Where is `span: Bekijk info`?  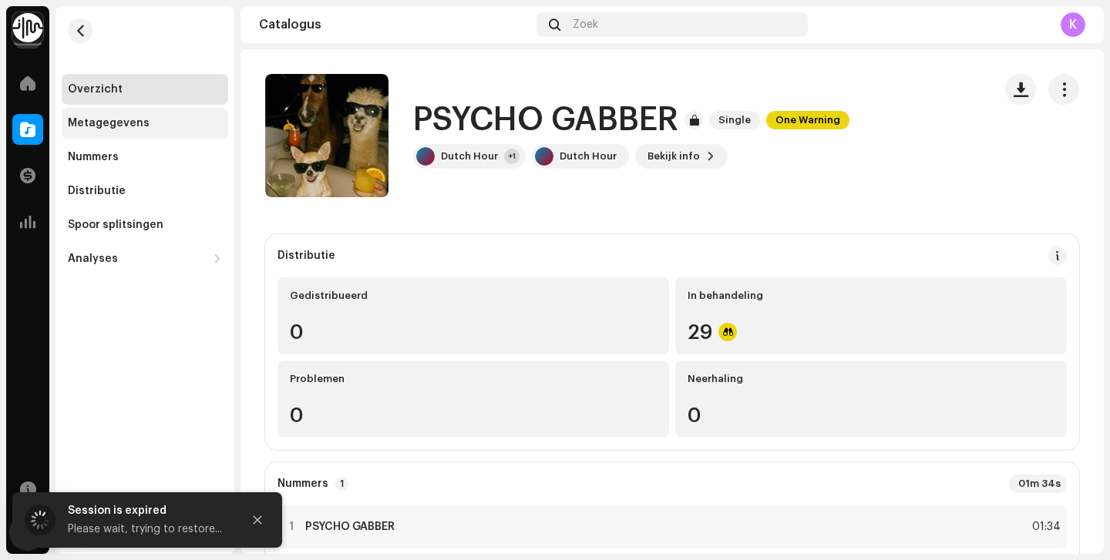
span: Bekijk info is located at coordinates (674, 156).